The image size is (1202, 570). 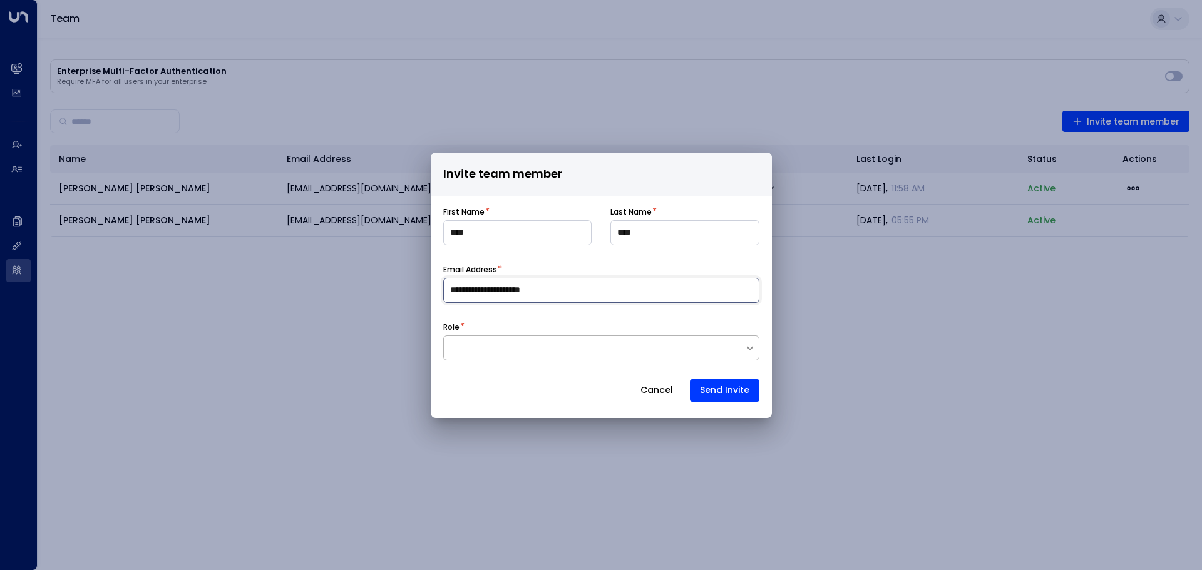 I want to click on label: Last Name, so click(x=631, y=212).